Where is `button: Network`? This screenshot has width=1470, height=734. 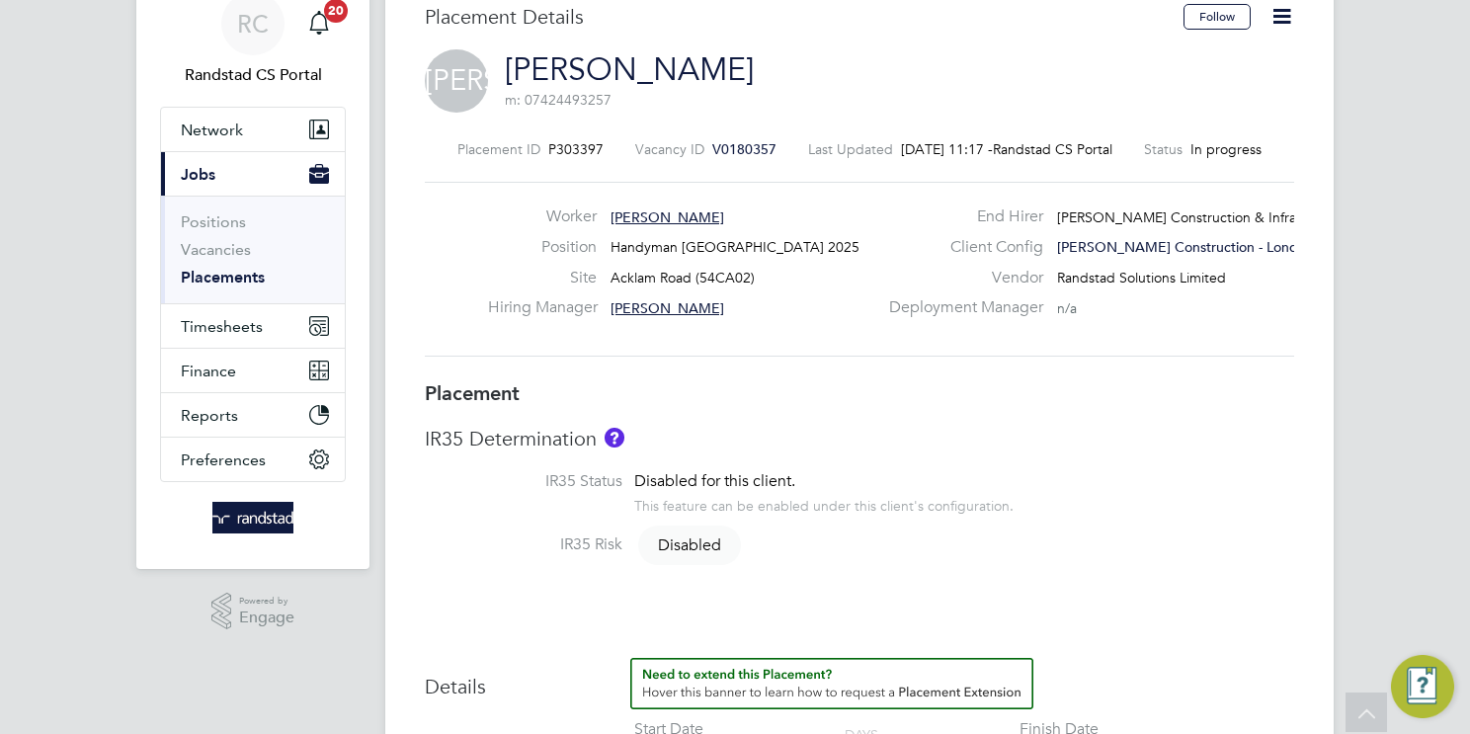
button: Network is located at coordinates (253, 129).